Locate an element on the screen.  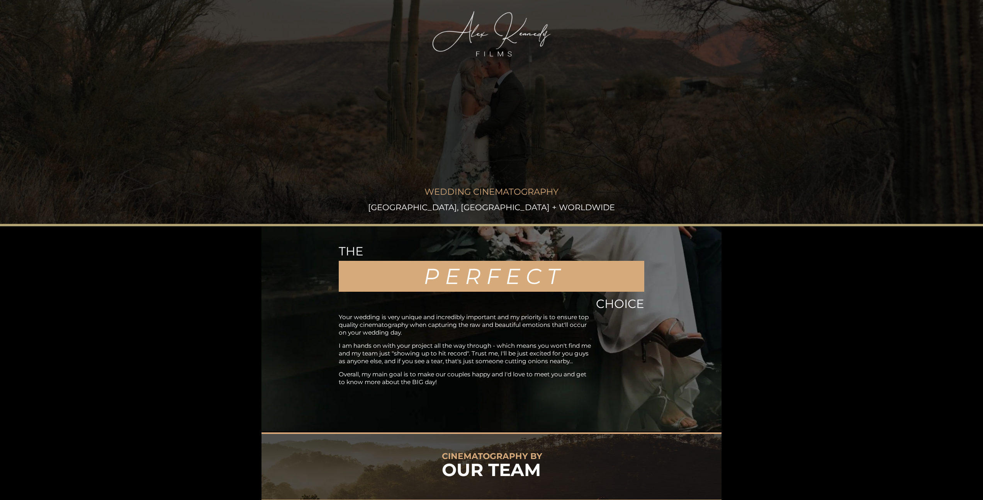
p: I am hands on with your project all the way through - which means you won't find me and my team j... is located at coordinates (465, 353).